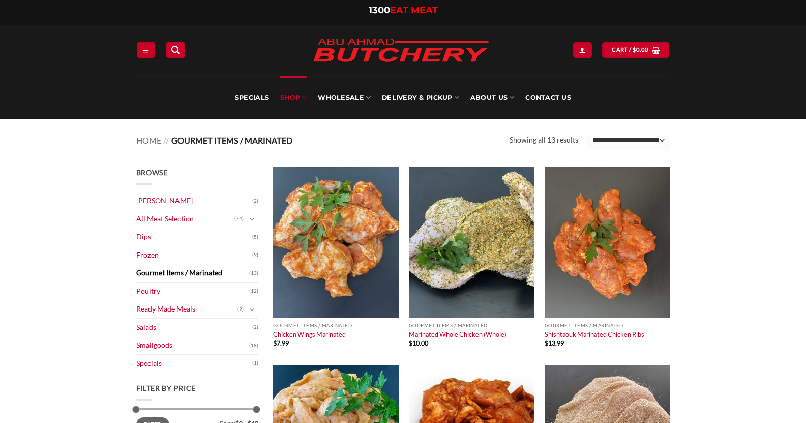 The height and width of the screenshot is (423, 806). I want to click on span: (74), so click(239, 219).